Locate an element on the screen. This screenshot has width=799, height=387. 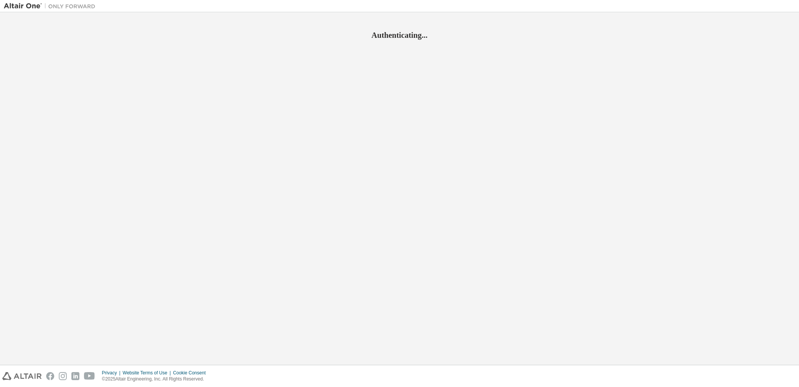
p: © 2025 Altair Engineering, Inc. All Rights Reserved. is located at coordinates (156, 379).